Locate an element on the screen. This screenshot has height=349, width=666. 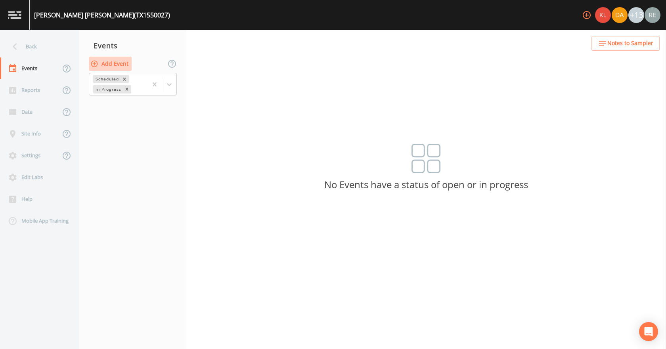
div: In Progress is located at coordinates (108, 89).